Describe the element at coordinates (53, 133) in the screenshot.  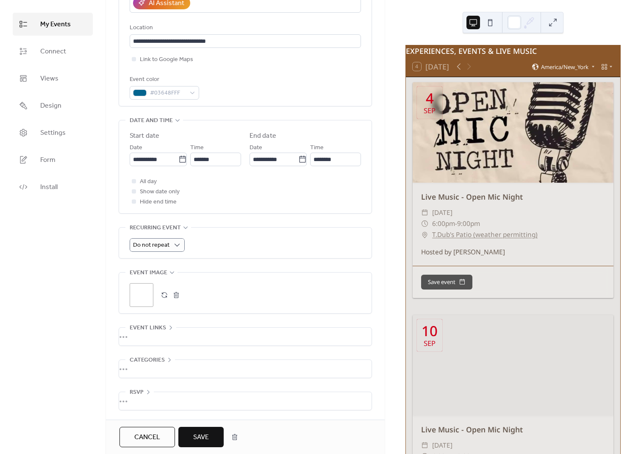
I see `a: Settings` at that location.